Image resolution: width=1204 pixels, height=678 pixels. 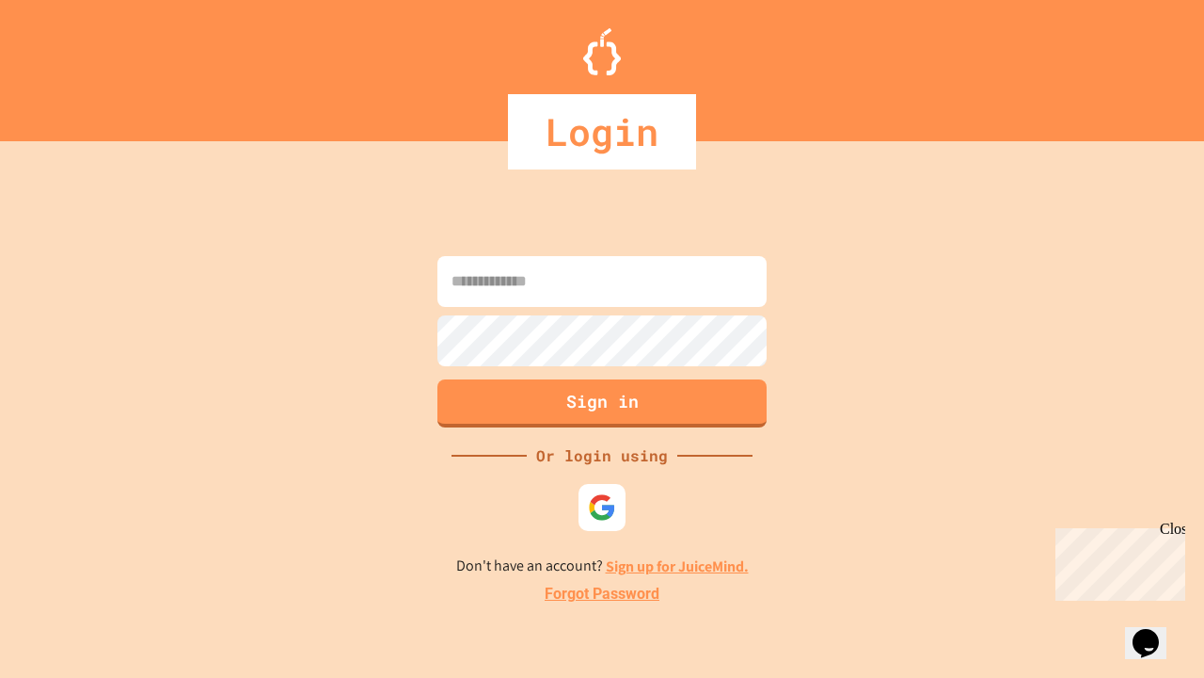 I want to click on div: Login, so click(x=602, y=132).